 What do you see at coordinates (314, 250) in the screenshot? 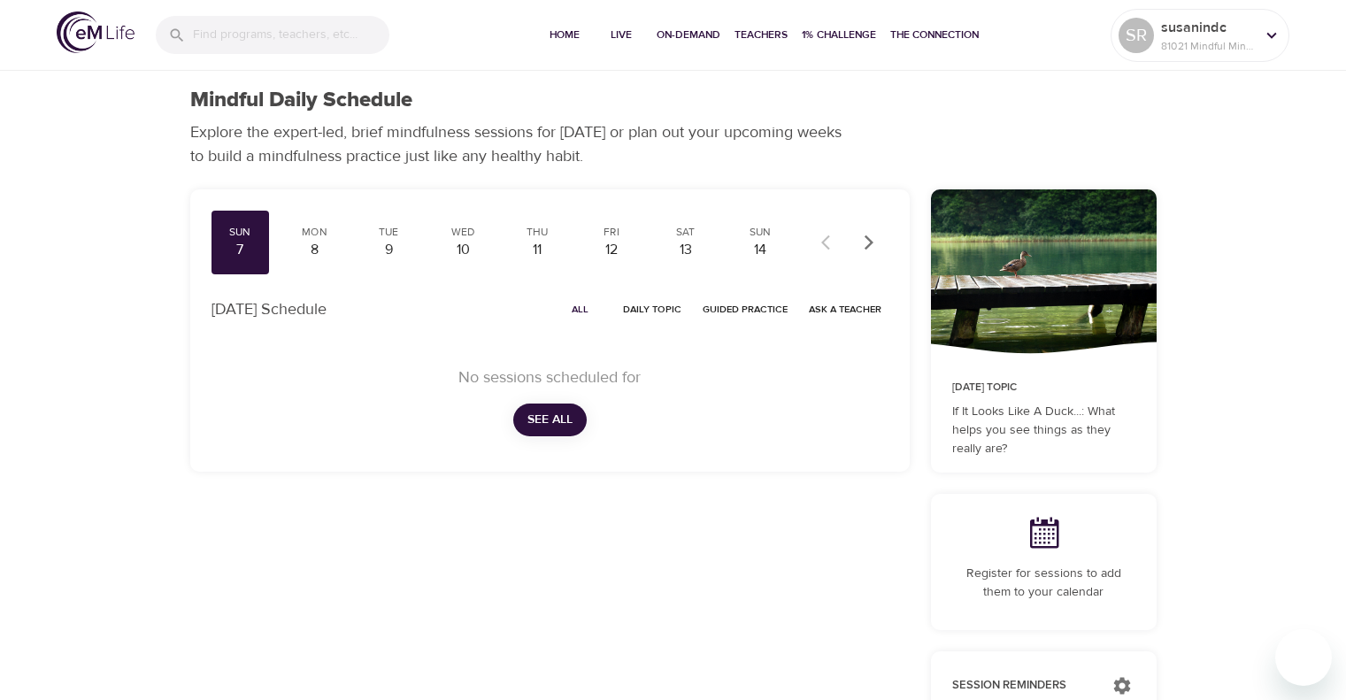
I see `div: 8` at bounding box center [314, 250].